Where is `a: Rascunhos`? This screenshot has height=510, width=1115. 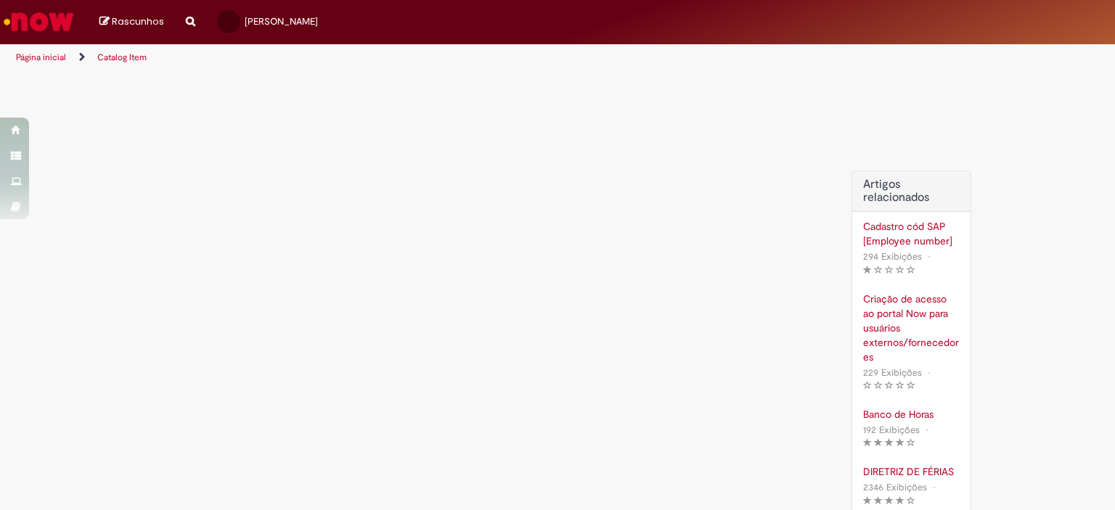 a: Rascunhos is located at coordinates (131, 22).